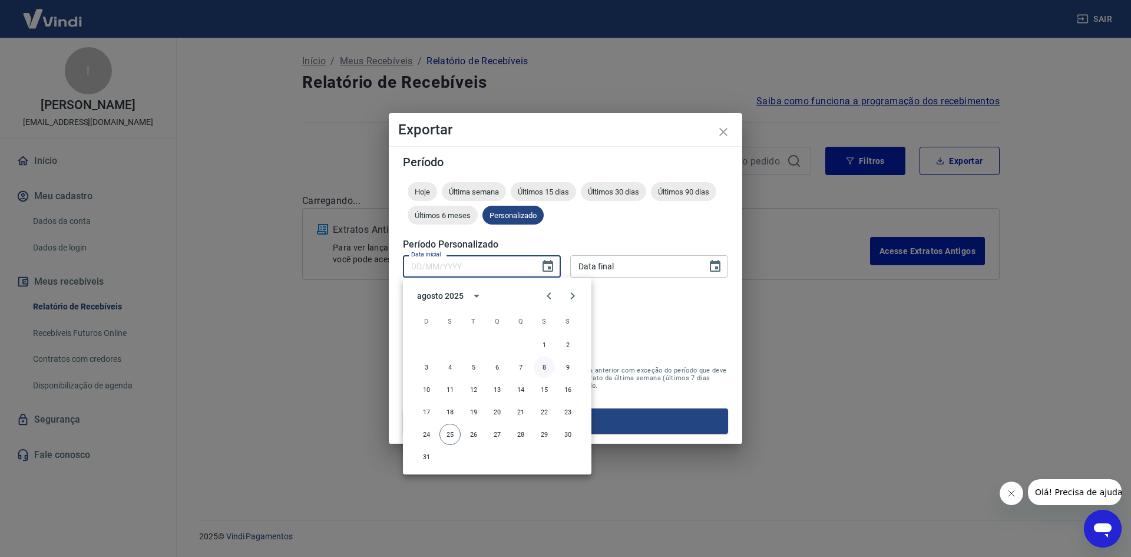  What do you see at coordinates (521, 367) in the screenshot?
I see `button: 7` at bounding box center [521, 367].